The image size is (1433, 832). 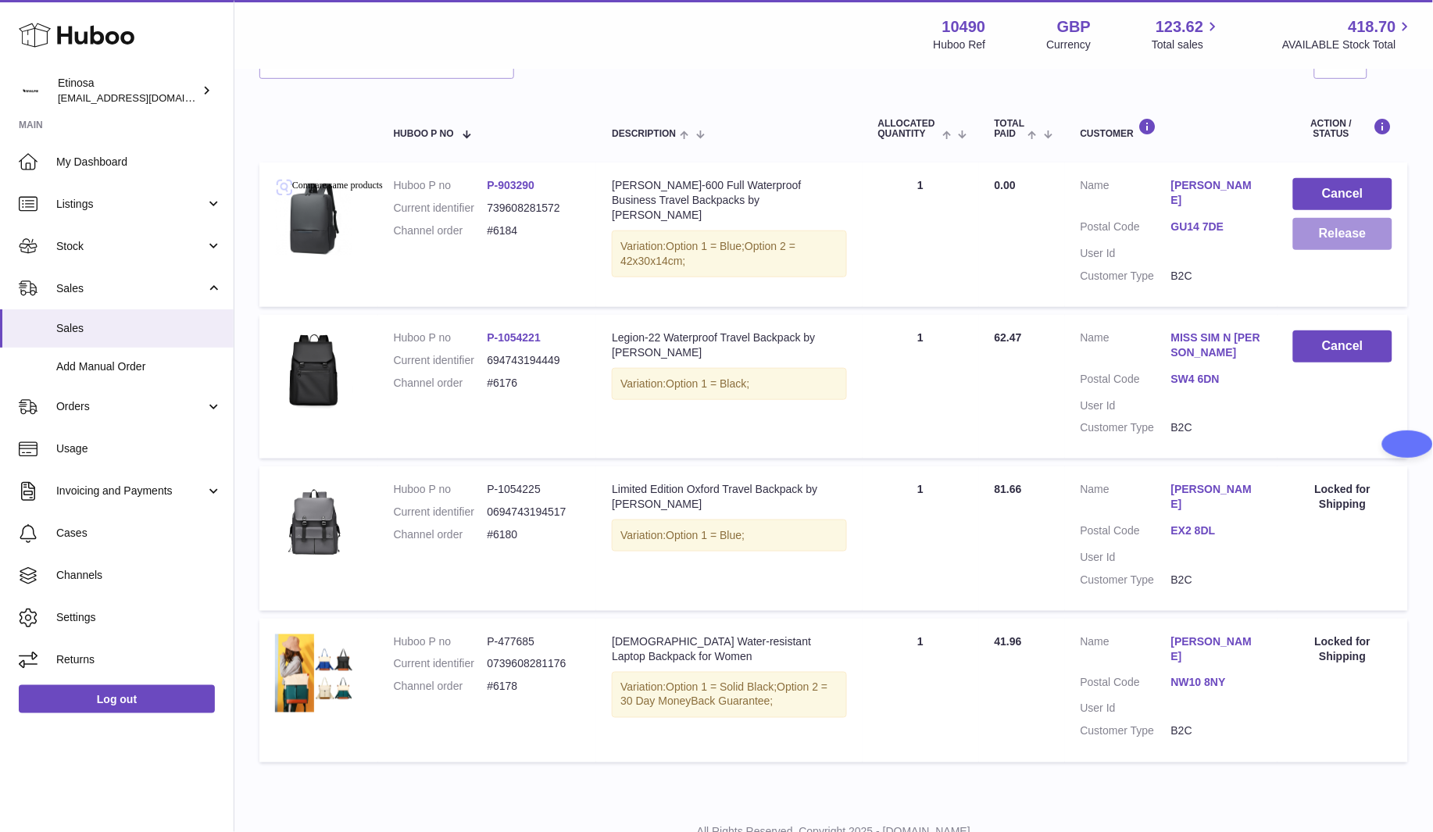 What do you see at coordinates (128, 91) in the screenshot?
I see `div: Etinosa` at bounding box center [128, 91].